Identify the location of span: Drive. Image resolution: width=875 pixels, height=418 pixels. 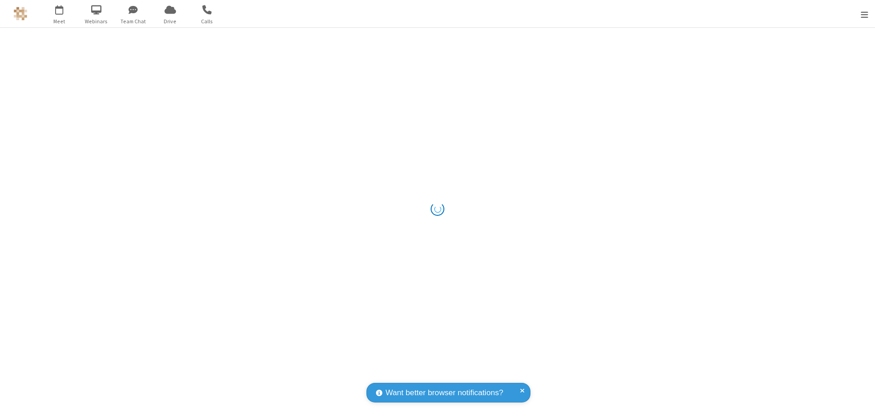
(170, 21).